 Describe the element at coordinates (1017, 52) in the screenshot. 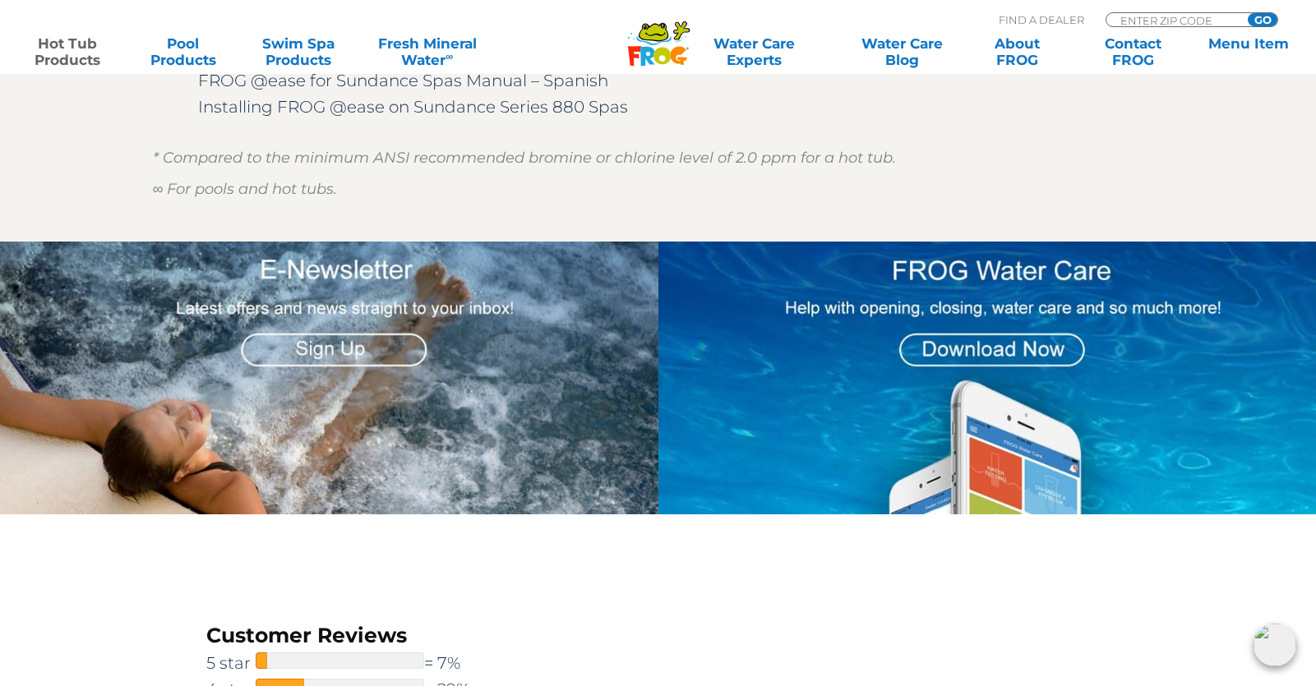

I see `a: AboutFROG` at that location.